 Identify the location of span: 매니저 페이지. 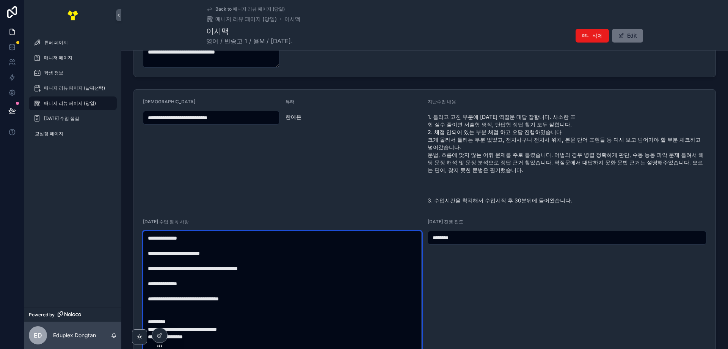
(58, 58).